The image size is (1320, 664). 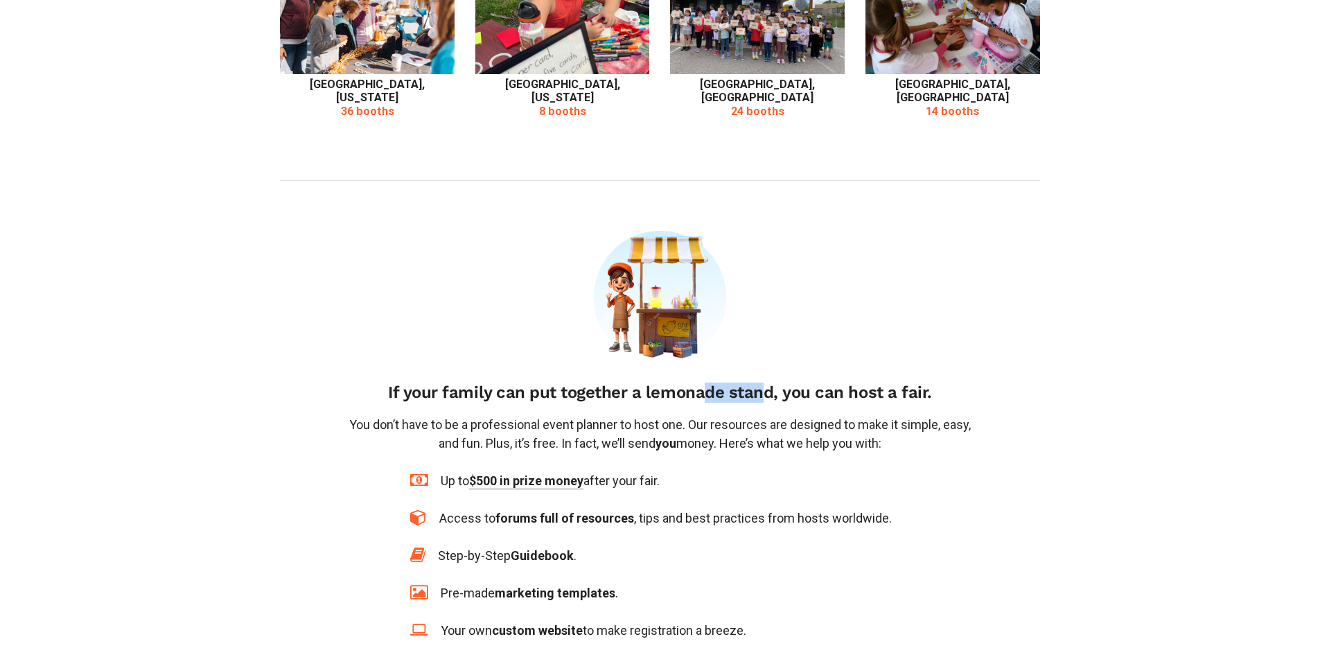 What do you see at coordinates (593, 630) in the screenshot?
I see `div: Your own to make registration a breeze.` at bounding box center [593, 630].